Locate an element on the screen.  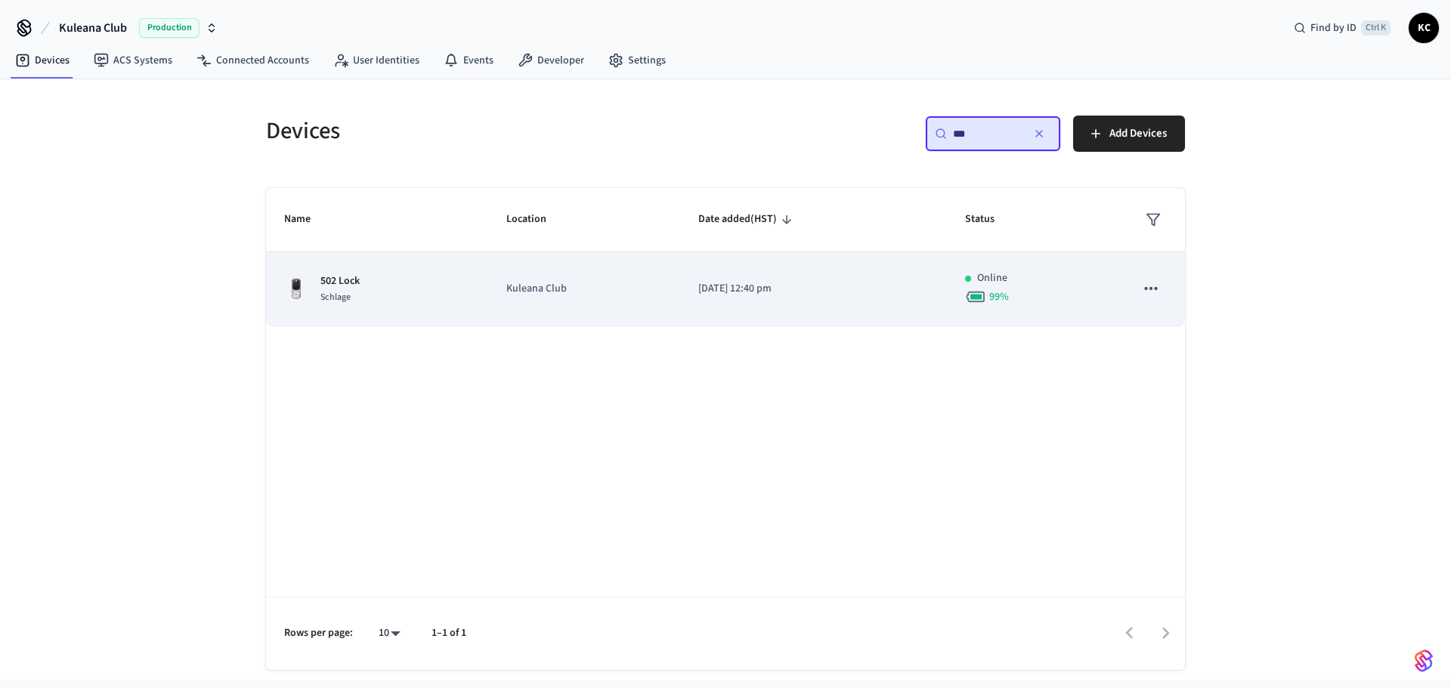
span: Status is located at coordinates (989, 219).